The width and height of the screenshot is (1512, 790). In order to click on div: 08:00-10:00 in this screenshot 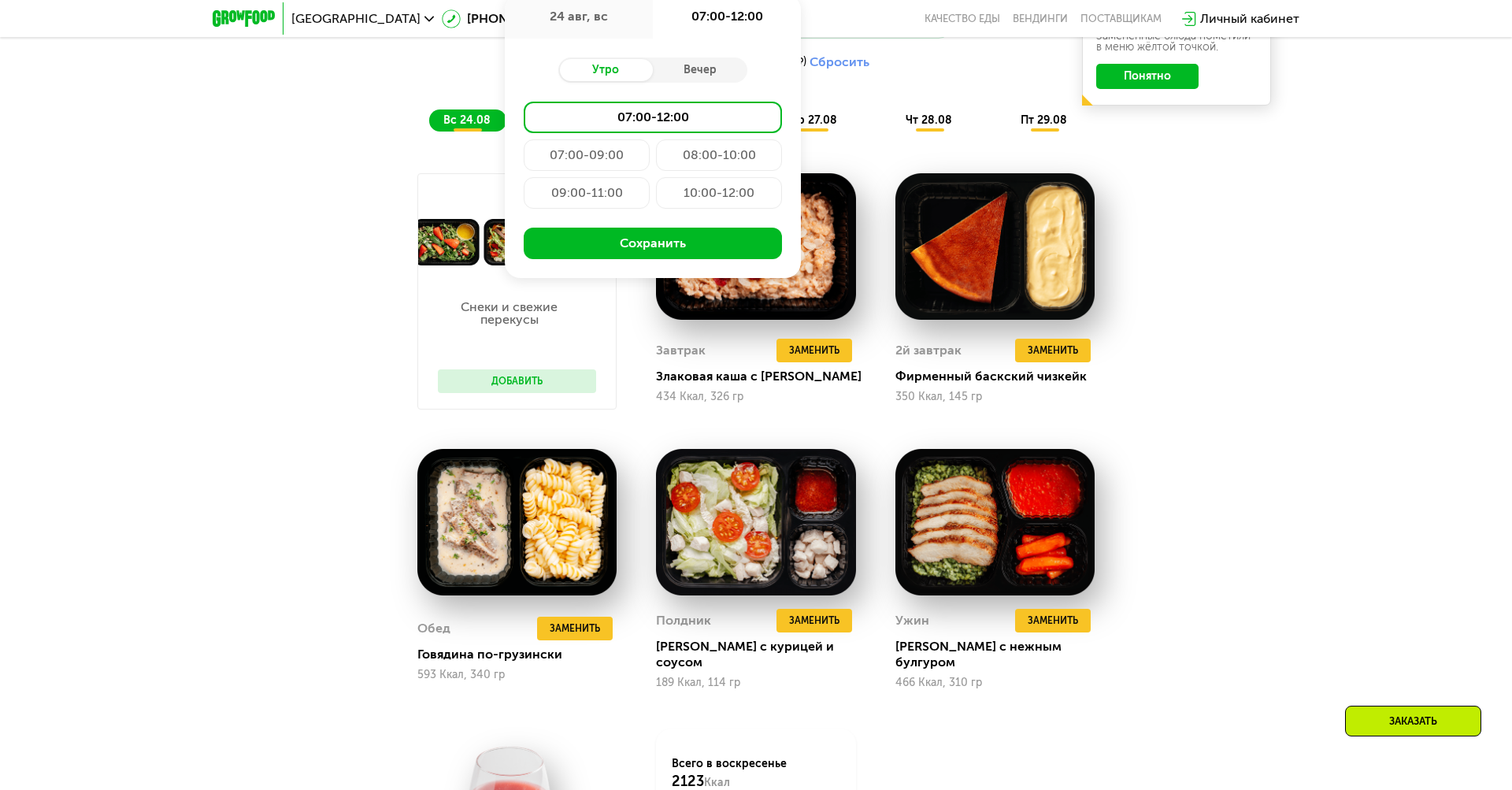, I will do `click(719, 155)`.